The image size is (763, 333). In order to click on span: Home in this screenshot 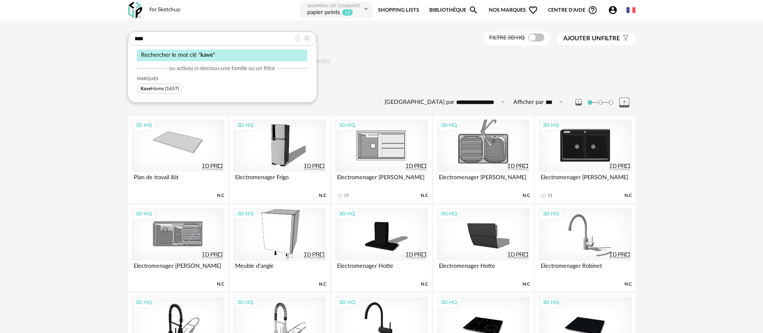, I will do `click(152, 89)`.